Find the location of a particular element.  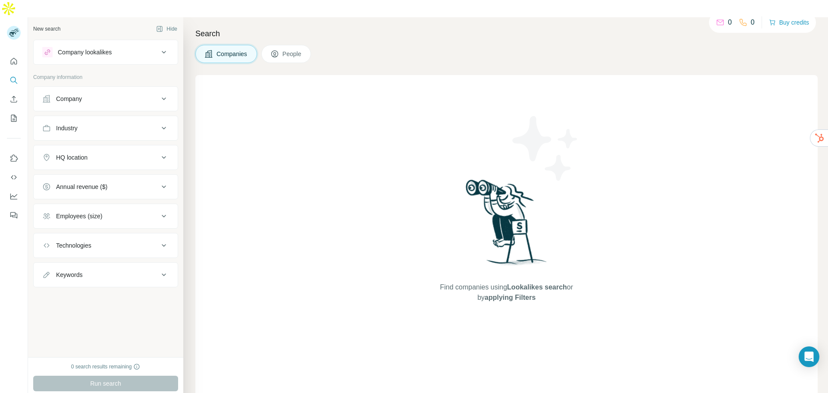

span: applying Filters is located at coordinates (510, 297).